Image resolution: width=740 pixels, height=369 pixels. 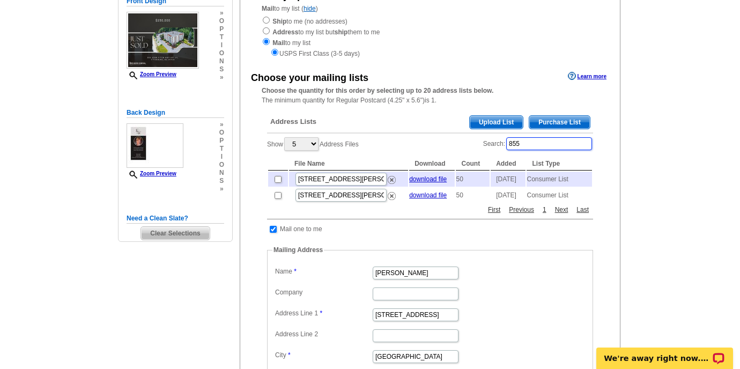 I want to click on button: Open LiveChat chat widget, so click(x=130, y=23).